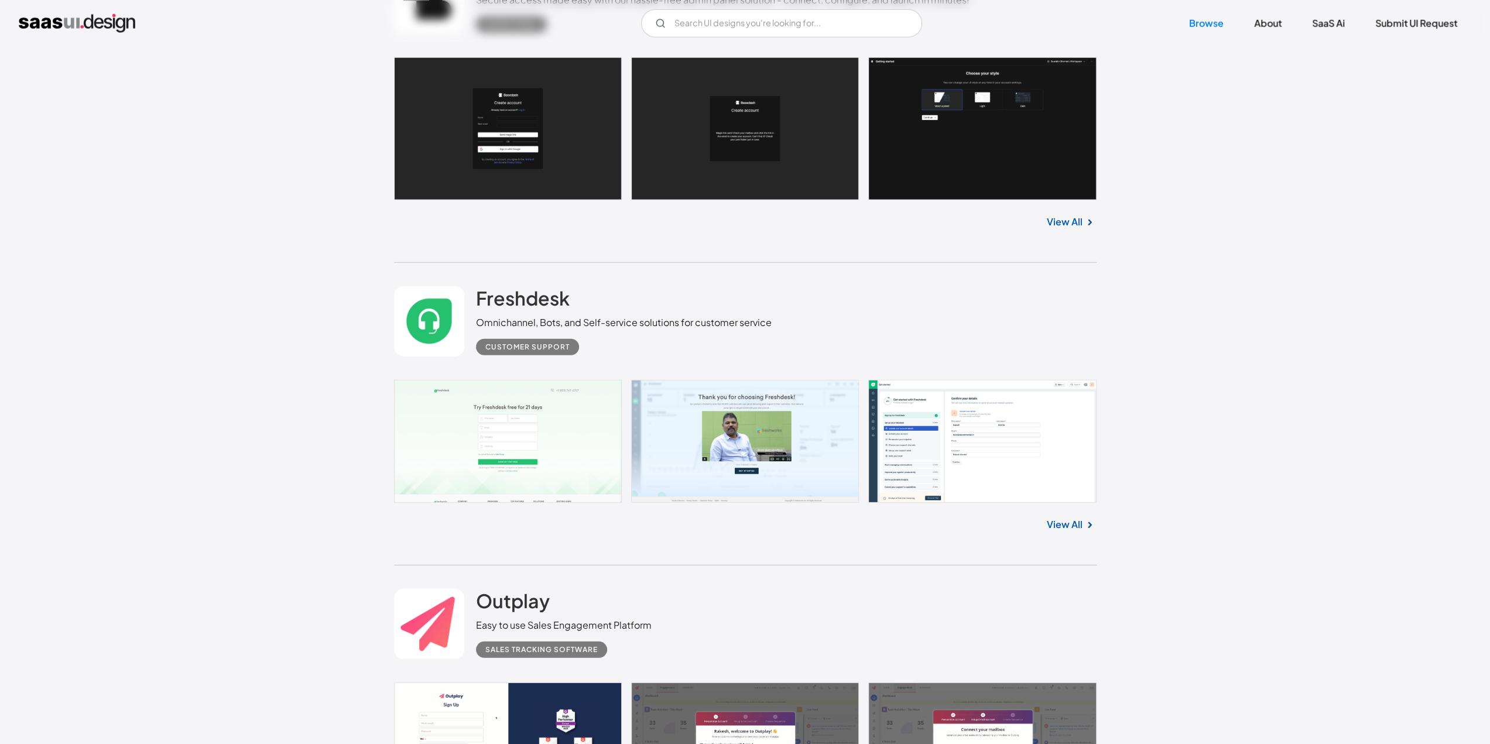  What do you see at coordinates (528, 347) in the screenshot?
I see `div: Customer Support` at bounding box center [528, 347].